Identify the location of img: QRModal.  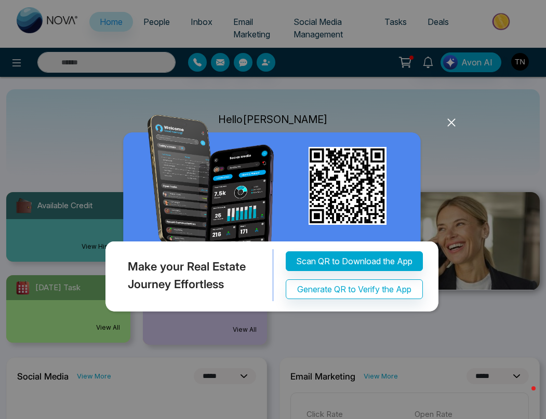
(273, 216).